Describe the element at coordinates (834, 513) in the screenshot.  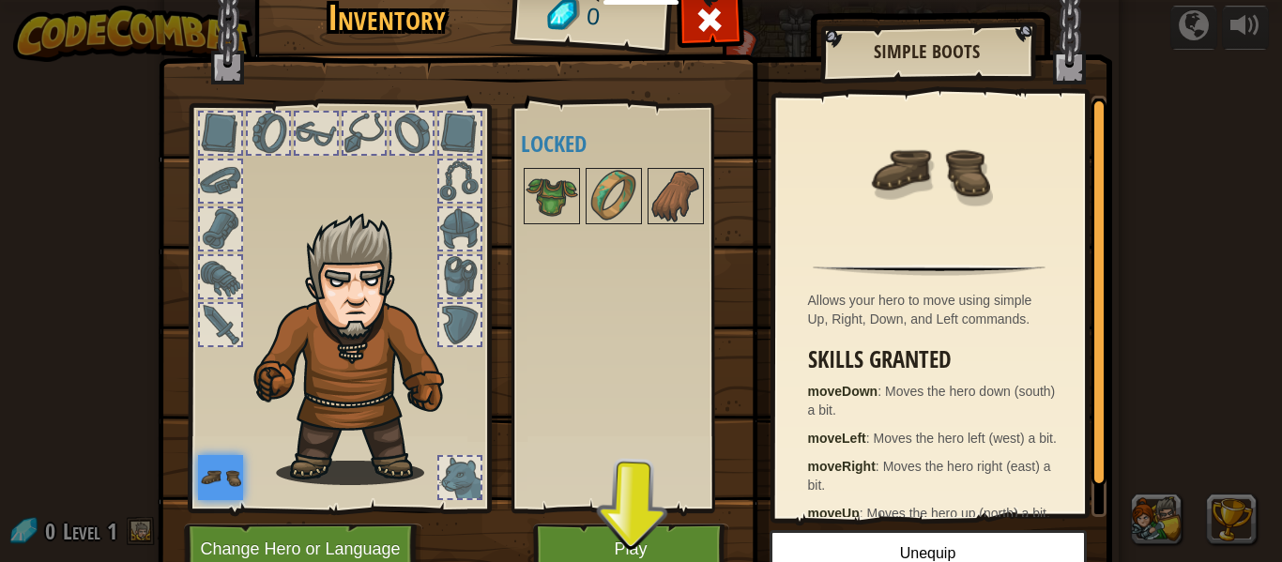
I see `strong: moveUp` at that location.